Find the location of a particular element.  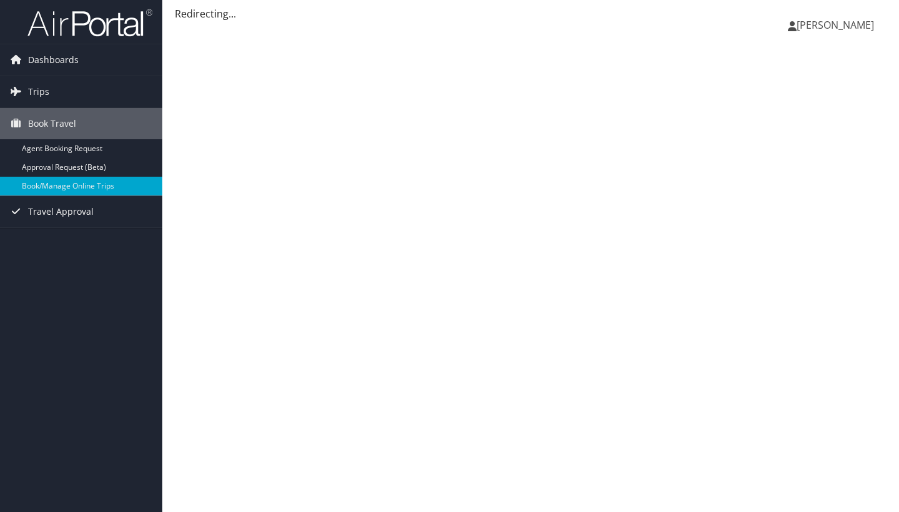

div: Redirecting... is located at coordinates (531, 14).